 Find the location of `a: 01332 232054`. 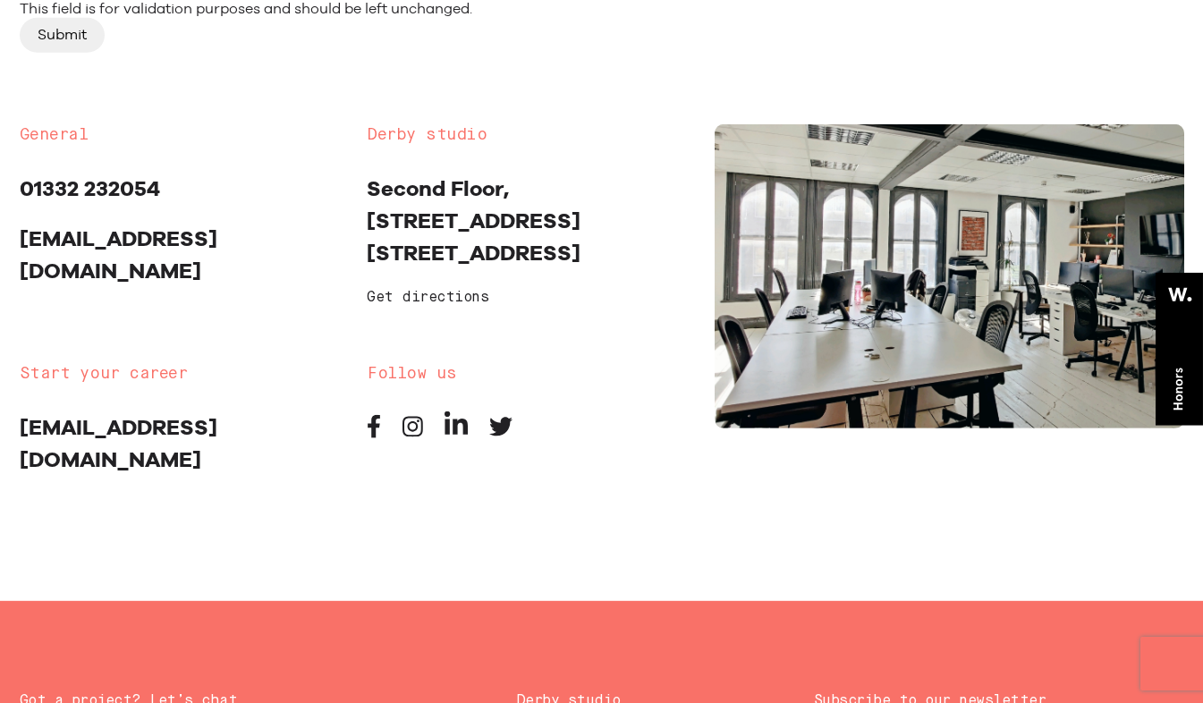

a: 01332 232054 is located at coordinates (89, 188).